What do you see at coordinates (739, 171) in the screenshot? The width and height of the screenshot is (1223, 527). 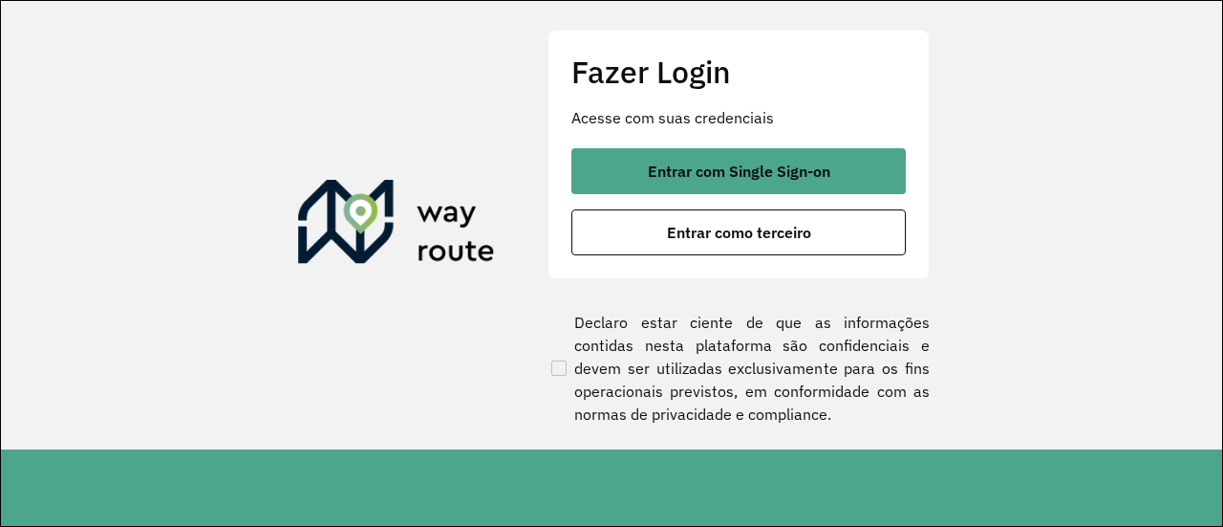 I see `span: Entrar com Single Sign-on` at bounding box center [739, 171].